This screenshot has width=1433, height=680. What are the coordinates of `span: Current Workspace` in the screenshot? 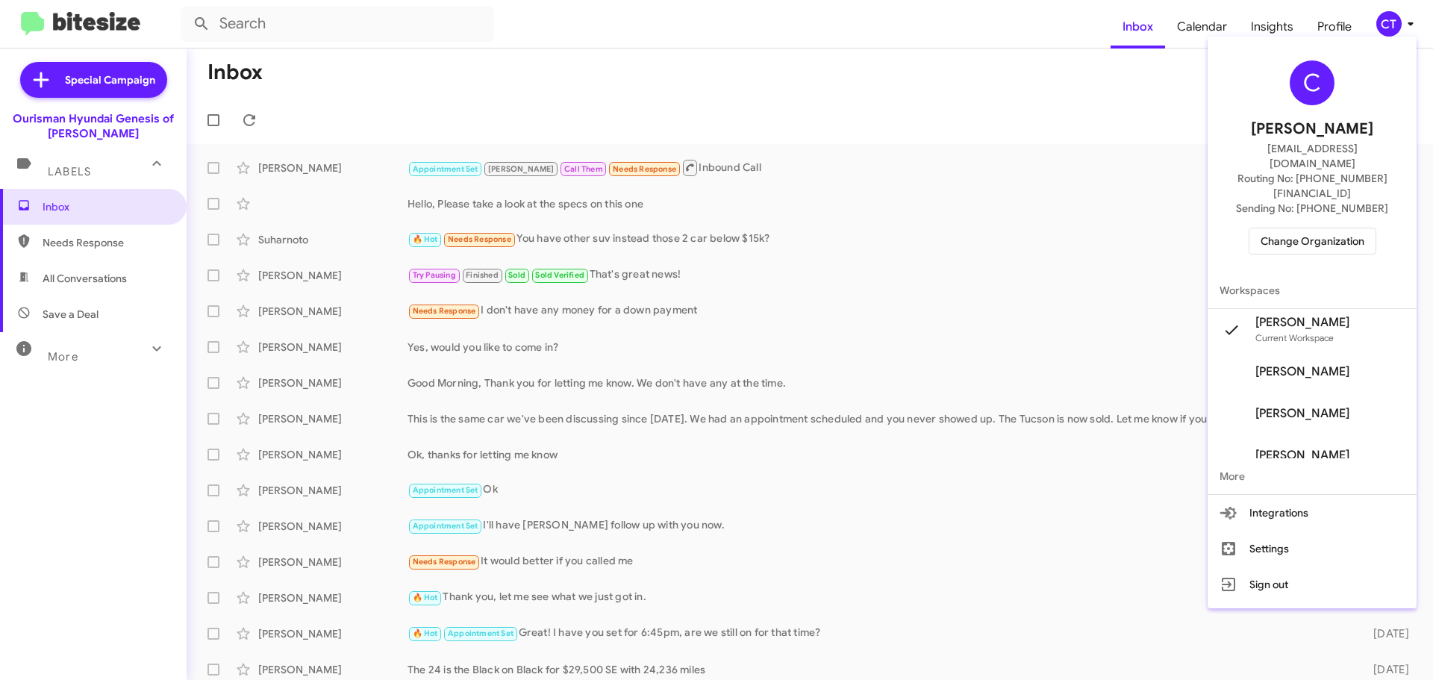 It's located at (1294, 337).